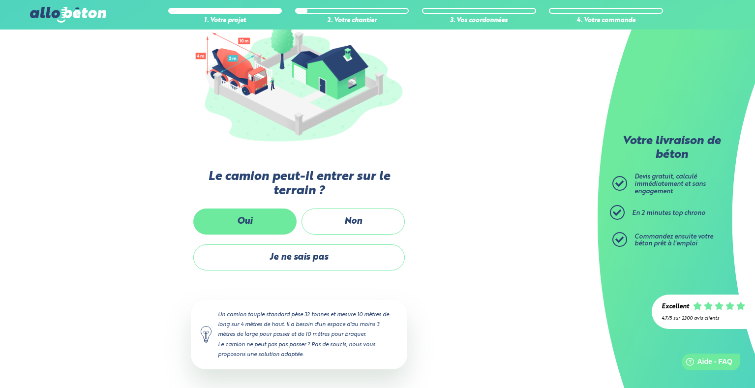  Describe the element at coordinates (245, 221) in the screenshot. I see `label: Oui` at that location.